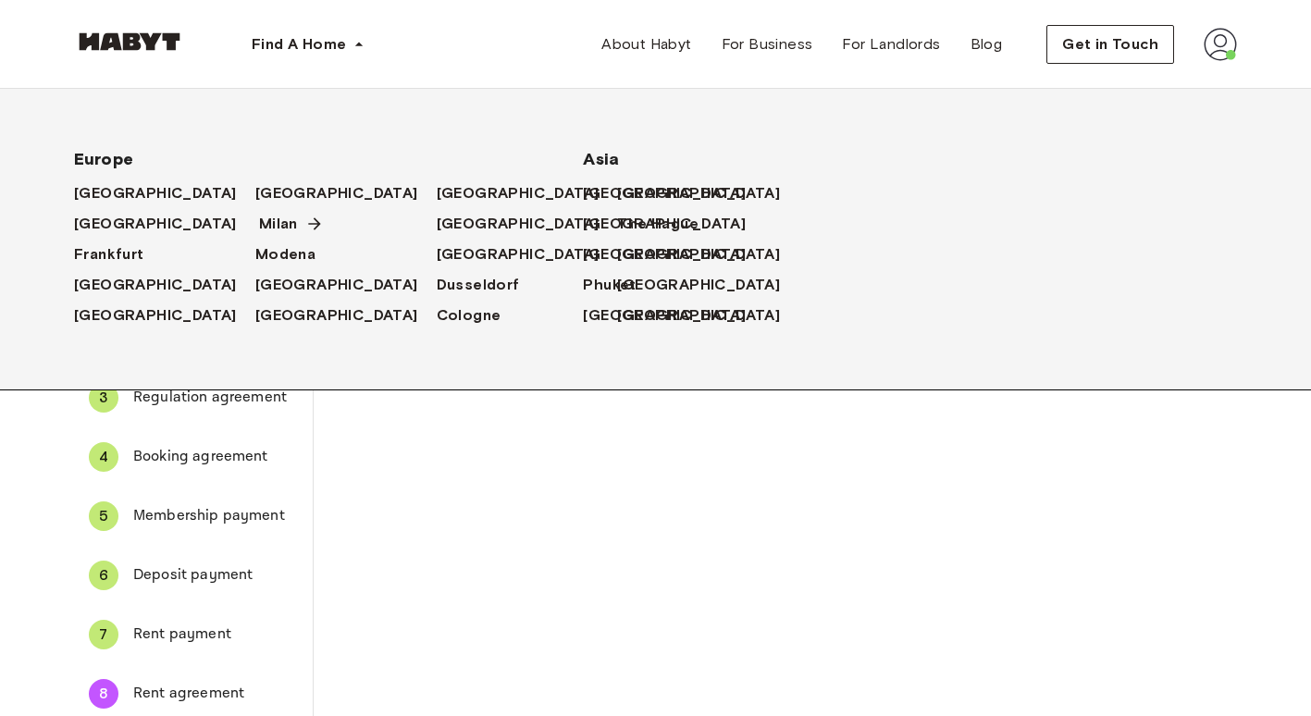 The width and height of the screenshot is (1311, 716). What do you see at coordinates (891, 44) in the screenshot?
I see `span: For Landlords` at bounding box center [891, 44].